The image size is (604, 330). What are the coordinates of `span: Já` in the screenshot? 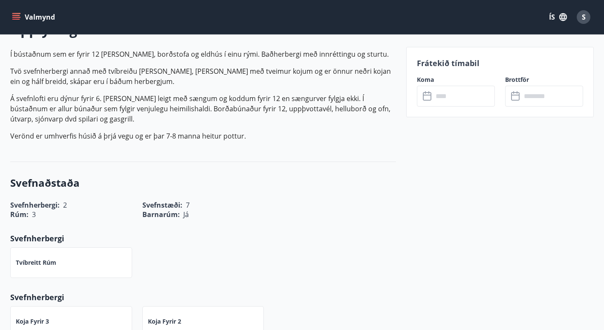 It's located at (186, 214).